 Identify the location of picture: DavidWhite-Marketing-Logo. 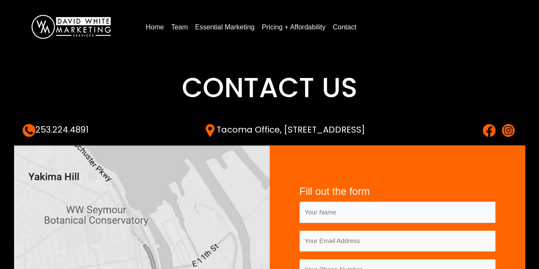
(71, 26).